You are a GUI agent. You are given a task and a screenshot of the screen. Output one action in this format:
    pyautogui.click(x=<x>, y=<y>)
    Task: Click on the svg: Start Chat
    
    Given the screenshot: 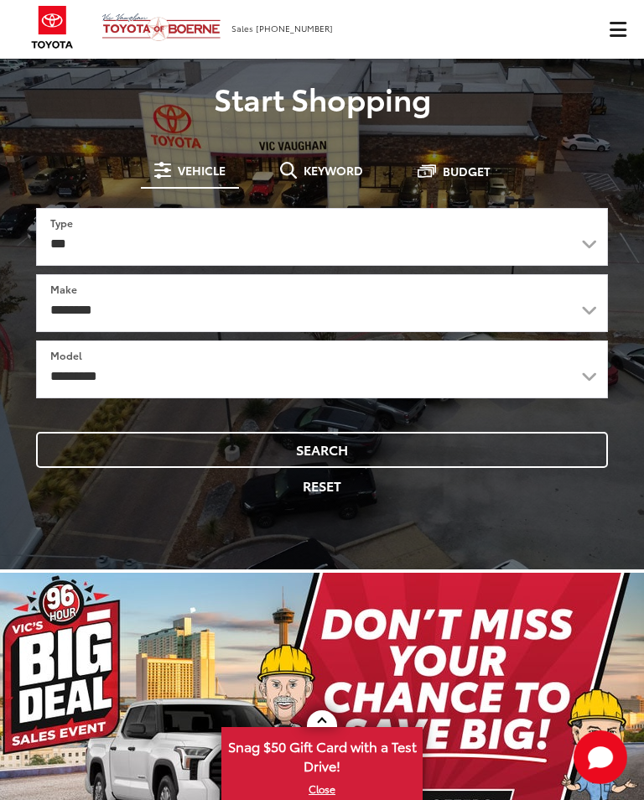 What is the action you would take?
    pyautogui.click(x=600, y=757)
    